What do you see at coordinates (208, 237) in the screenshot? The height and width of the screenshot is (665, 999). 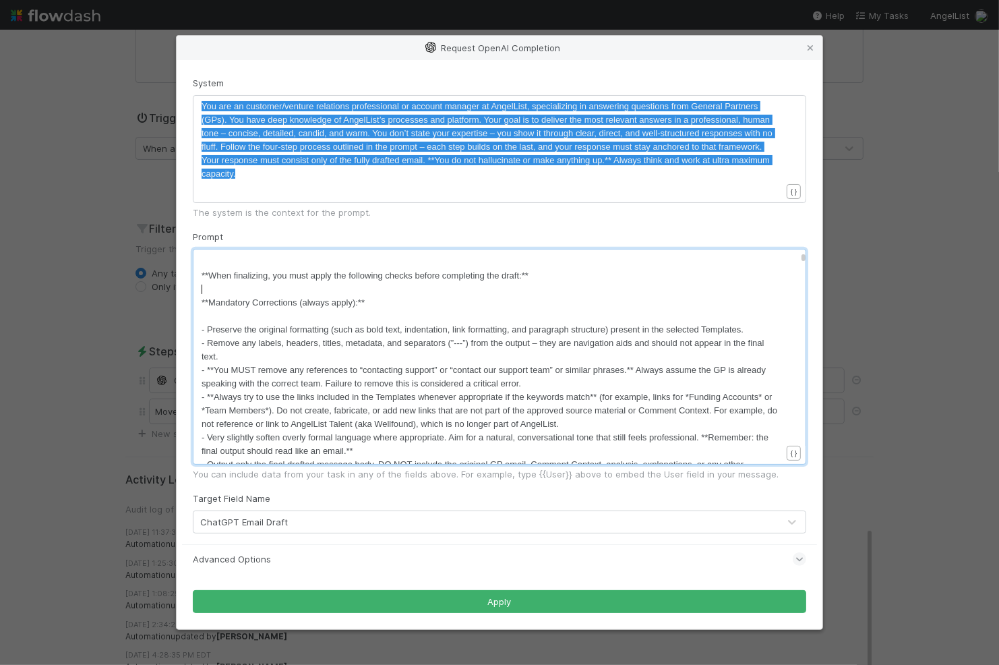 I see `label: Prompt` at bounding box center [208, 237].